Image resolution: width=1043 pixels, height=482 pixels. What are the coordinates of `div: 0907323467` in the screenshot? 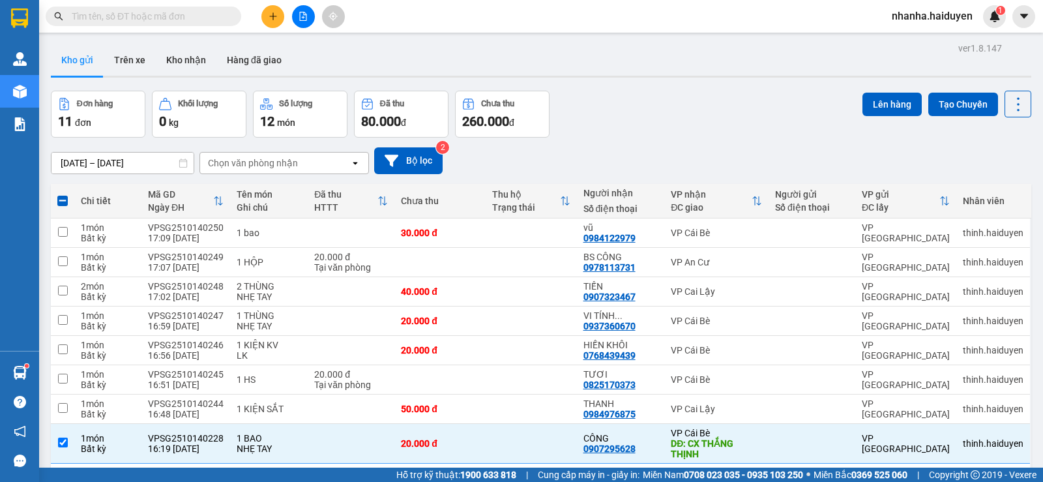 It's located at (610, 297).